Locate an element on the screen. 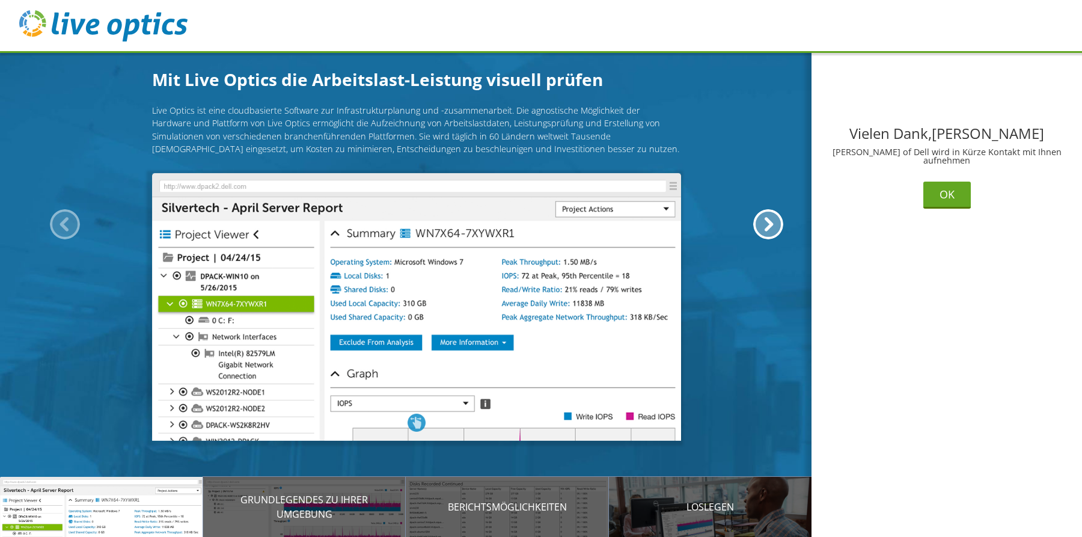 The width and height of the screenshot is (1082, 537). p: Grundlegendes zu Ihrer Umgebung is located at coordinates (305, 507).